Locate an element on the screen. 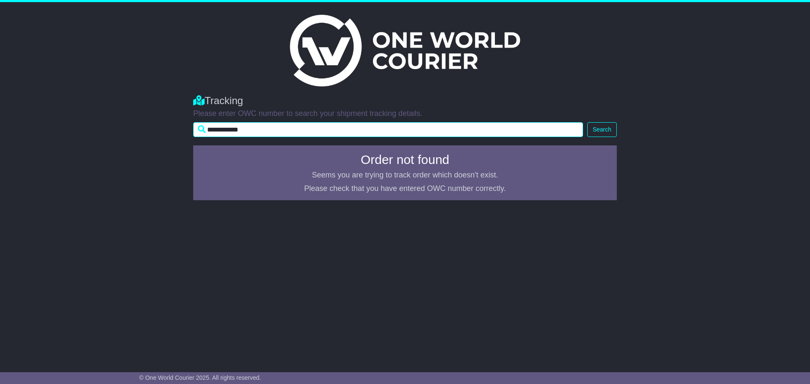 The width and height of the screenshot is (810, 384). img: Light is located at coordinates (405, 51).